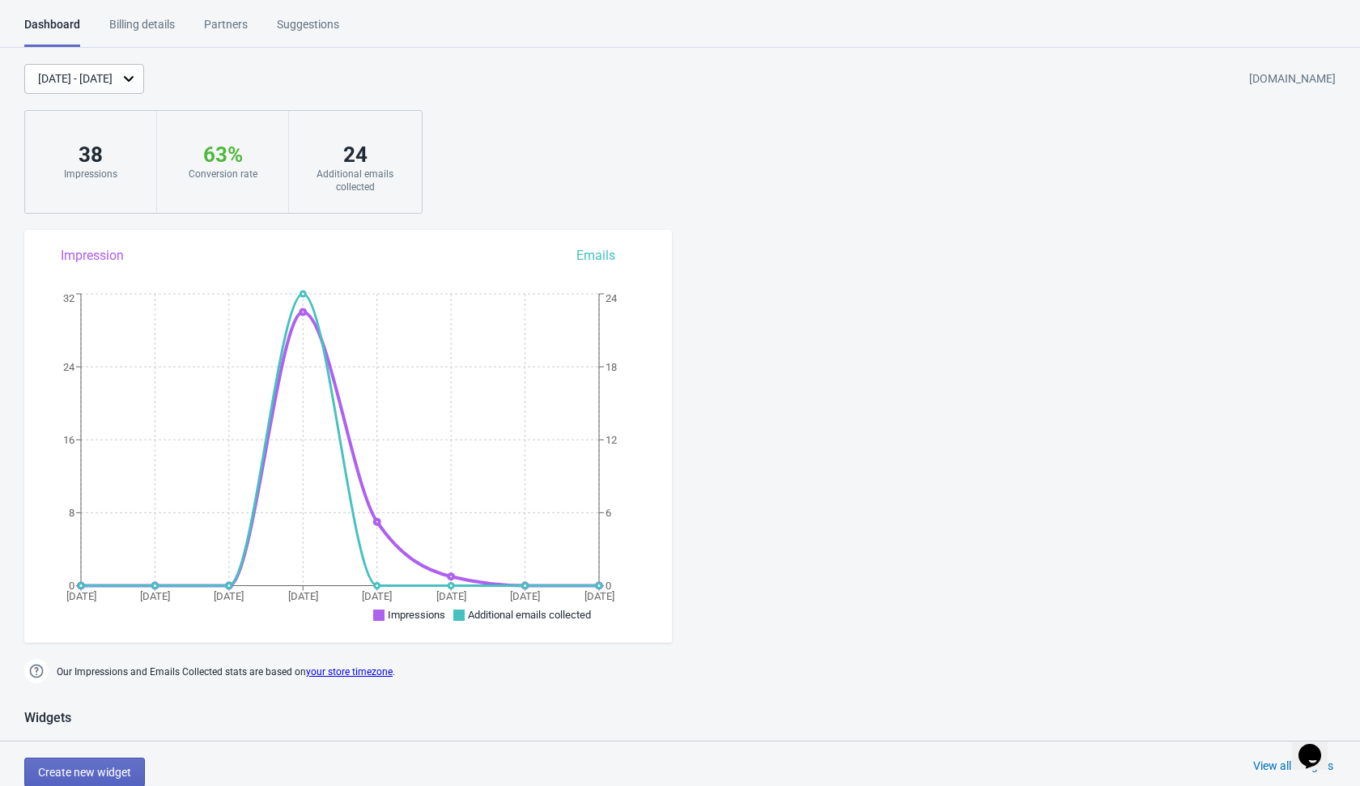 The image size is (1360, 786). Describe the element at coordinates (1293, 766) in the screenshot. I see `div: View all widgets` at that location.